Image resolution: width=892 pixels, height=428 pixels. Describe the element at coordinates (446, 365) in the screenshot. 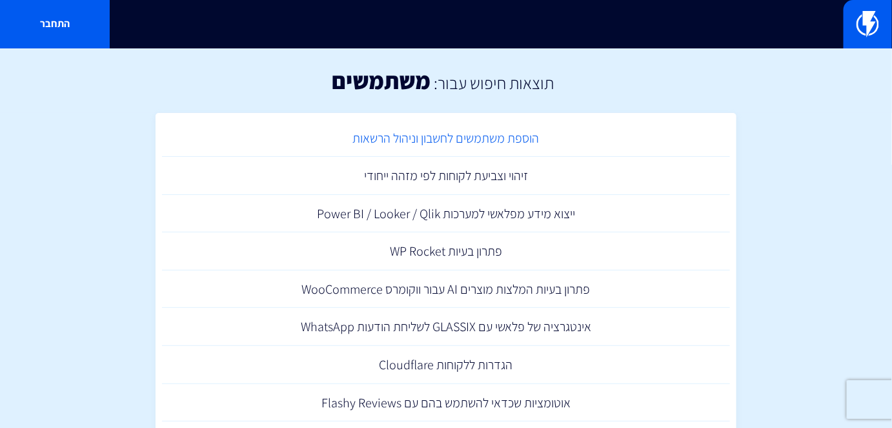

I see `a: הגדרות ללקוחות Cloudflare` at that location.